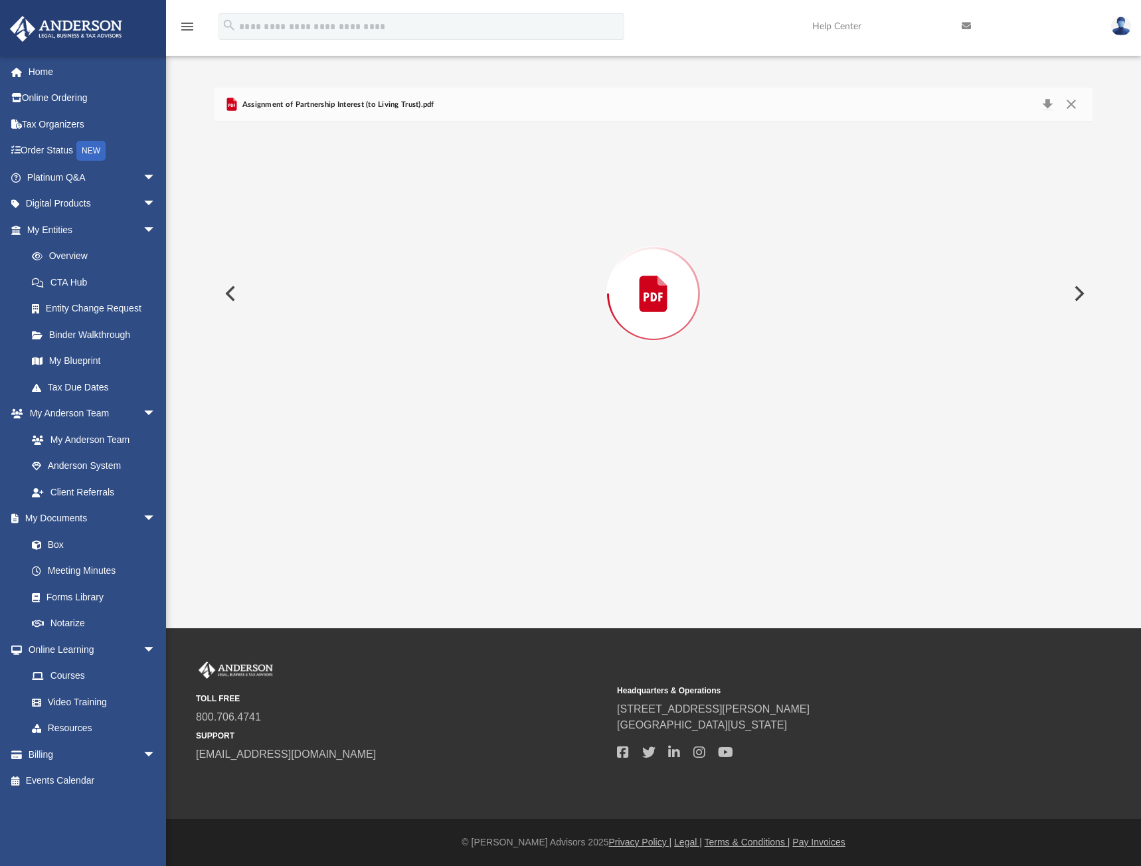 This screenshot has height=866, width=1141. I want to click on a: Client Referrals, so click(94, 492).